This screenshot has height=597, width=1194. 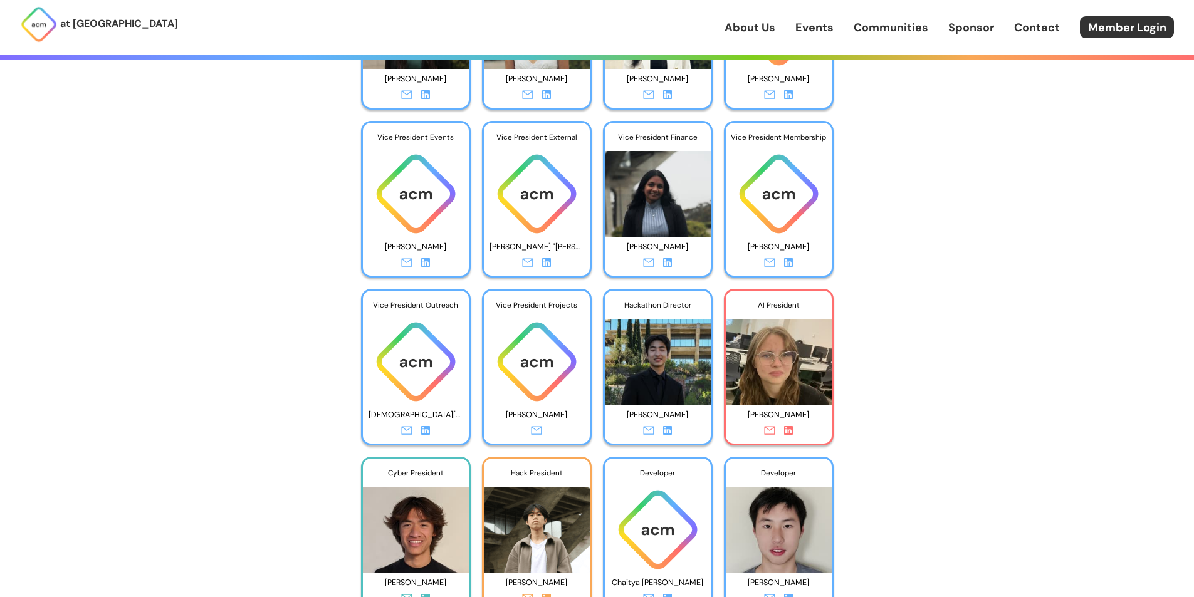 I want to click on a: Member Login, so click(x=1127, y=27).